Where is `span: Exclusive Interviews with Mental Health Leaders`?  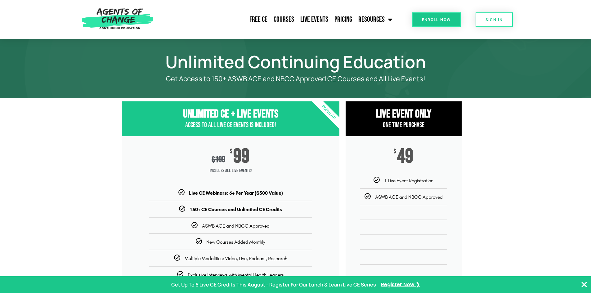 span: Exclusive Interviews with Mental Health Leaders is located at coordinates (236, 275).